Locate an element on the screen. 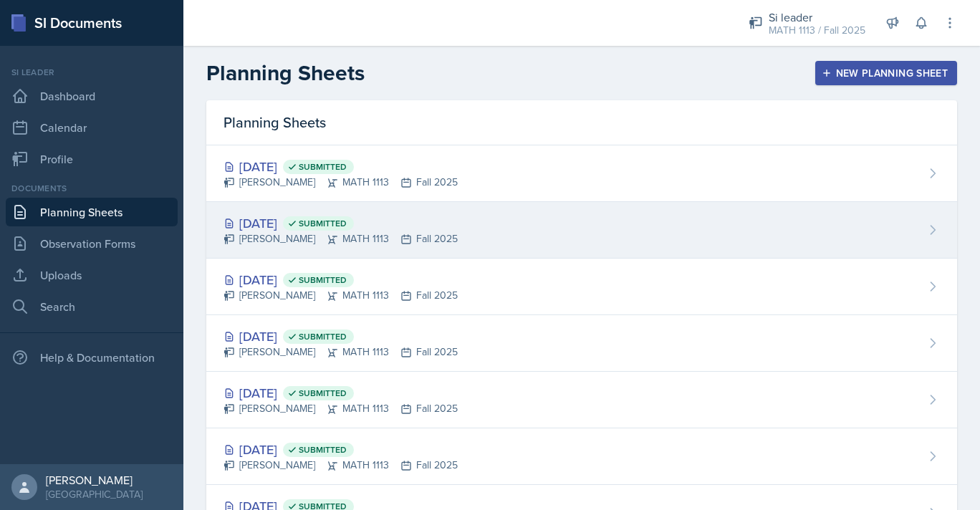 The height and width of the screenshot is (510, 980). button: New Planning Sheet is located at coordinates (886, 73).